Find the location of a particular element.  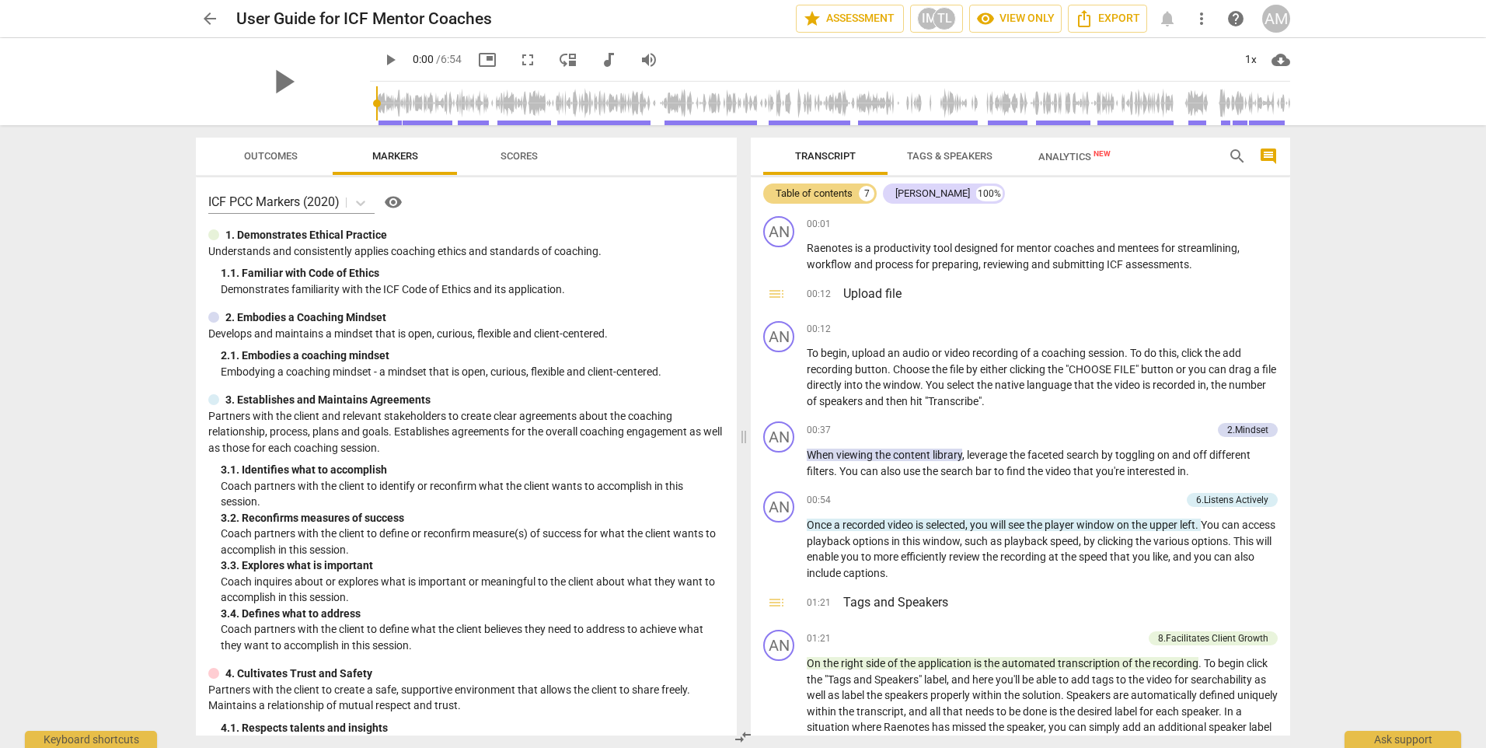

span: for is located at coordinates (924, 264).